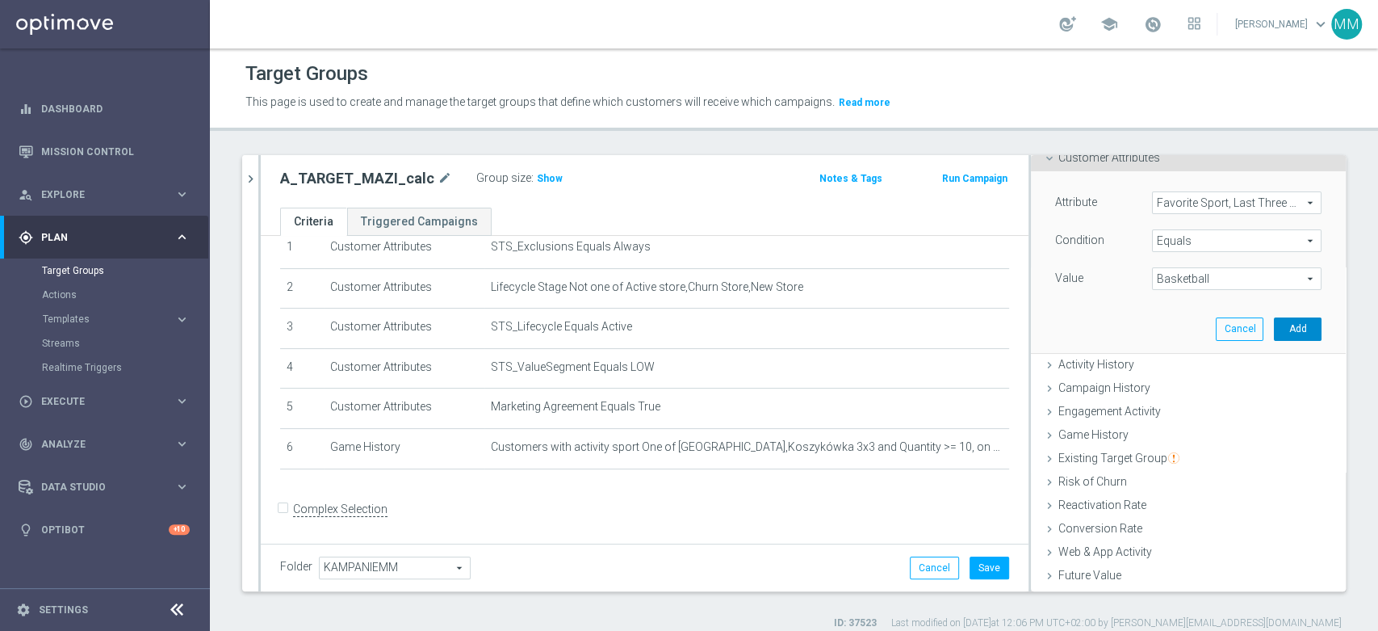 Image resolution: width=1378 pixels, height=631 pixels. Describe the element at coordinates (96, 237) in the screenshot. I see `div: Plan` at that location.